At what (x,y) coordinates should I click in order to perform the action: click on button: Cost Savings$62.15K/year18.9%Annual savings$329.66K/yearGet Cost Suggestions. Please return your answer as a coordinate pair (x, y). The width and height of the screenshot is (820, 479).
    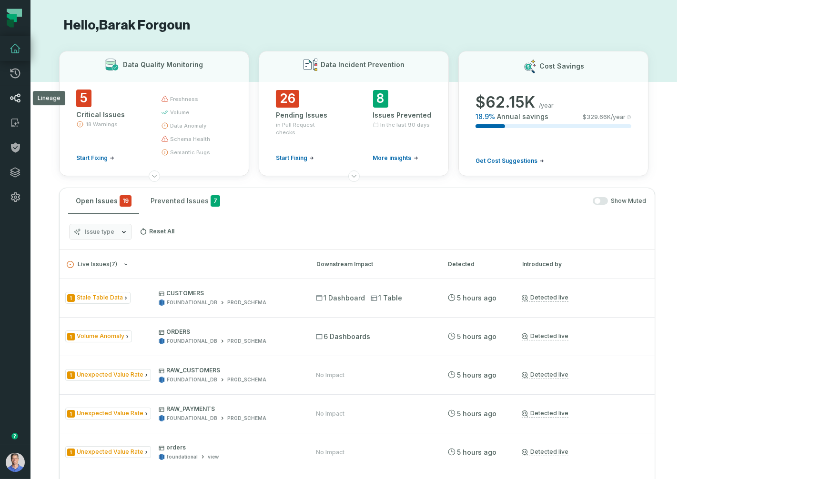
    Looking at the image, I should click on (553, 113).